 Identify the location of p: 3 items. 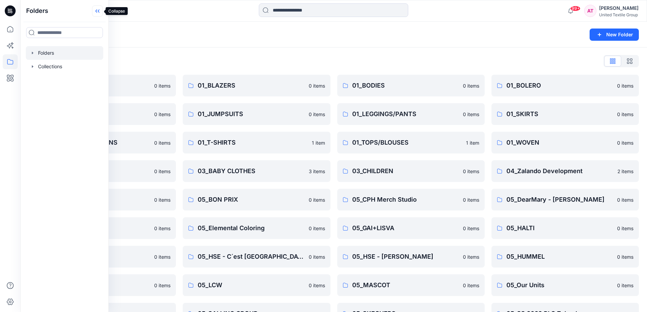
(317, 171).